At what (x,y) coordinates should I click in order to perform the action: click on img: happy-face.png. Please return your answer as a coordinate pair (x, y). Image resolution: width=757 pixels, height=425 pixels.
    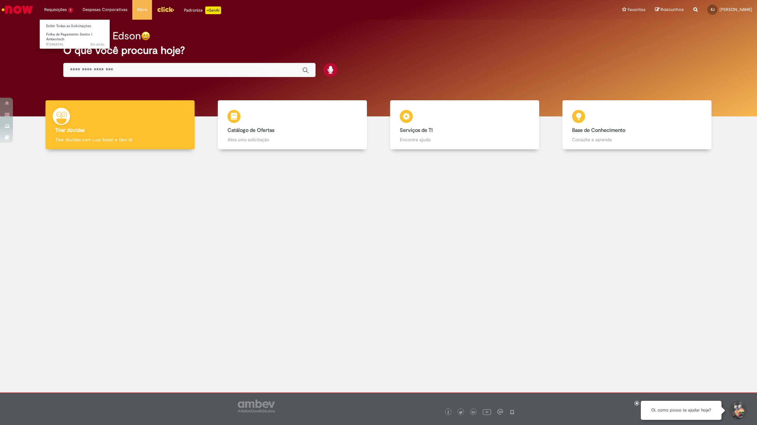
    Looking at the image, I should click on (146, 36).